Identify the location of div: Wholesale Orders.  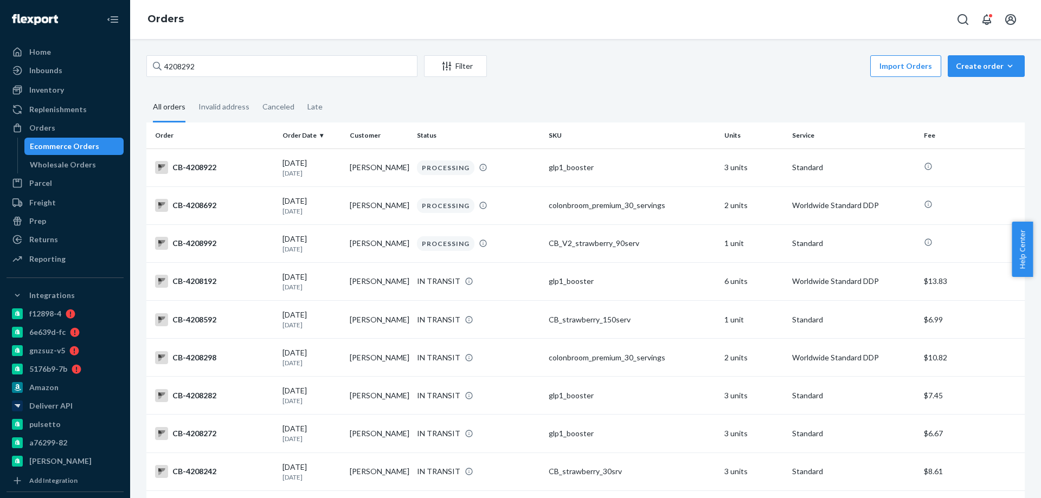
(63, 165).